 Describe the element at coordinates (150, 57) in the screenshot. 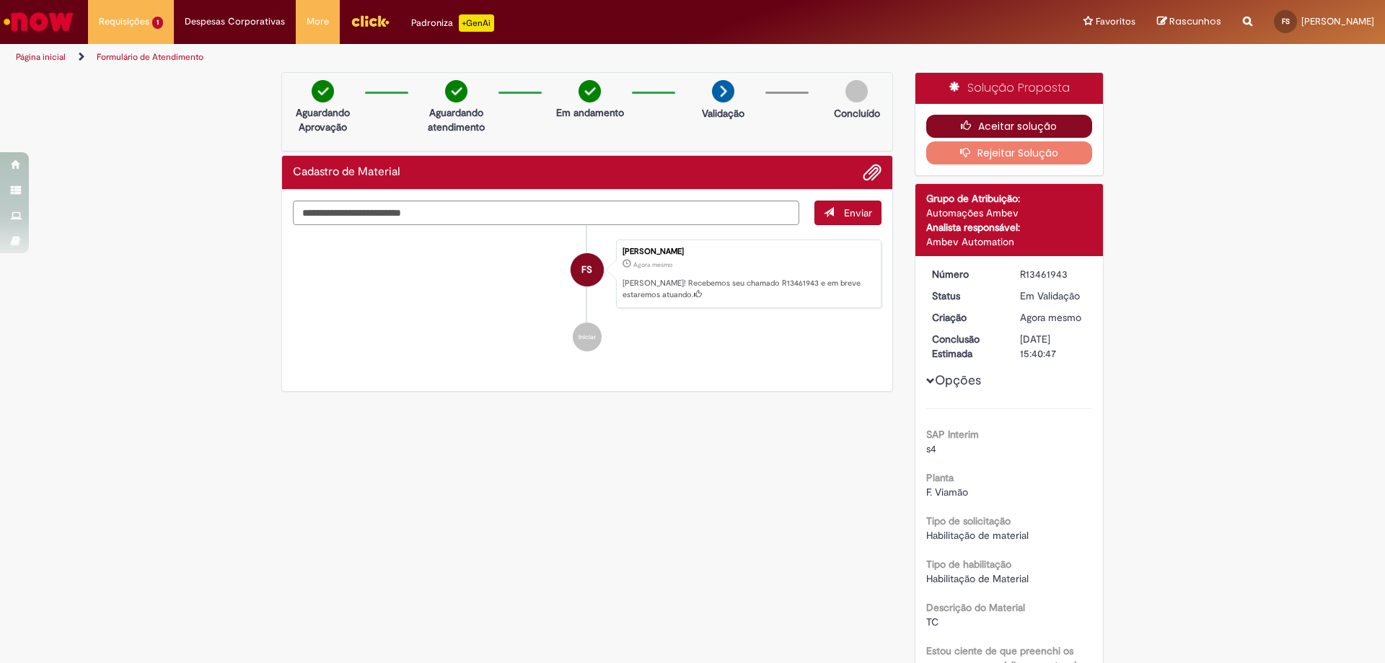

I see `a: Formulário de Atendimento` at that location.